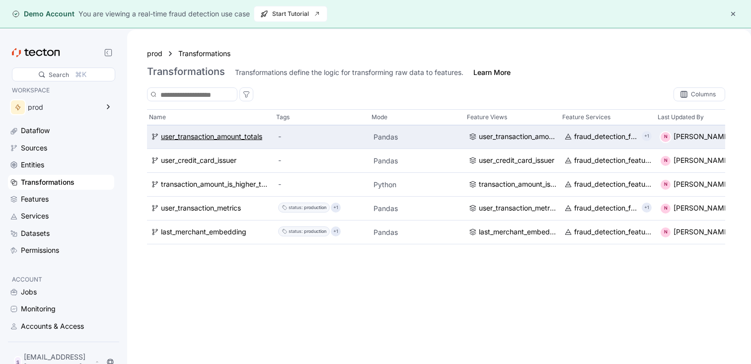 This screenshot has width=751, height=364. I want to click on a: Dataflow, so click(61, 131).